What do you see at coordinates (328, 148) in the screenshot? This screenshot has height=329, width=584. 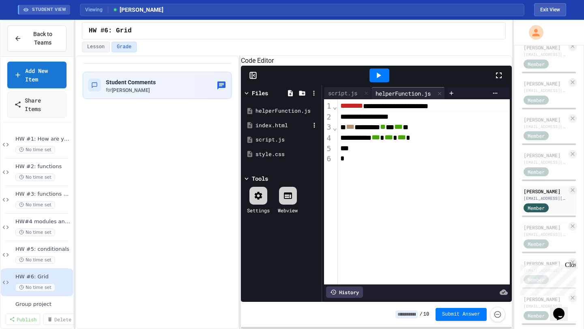 I see `div: 5` at bounding box center [328, 148].